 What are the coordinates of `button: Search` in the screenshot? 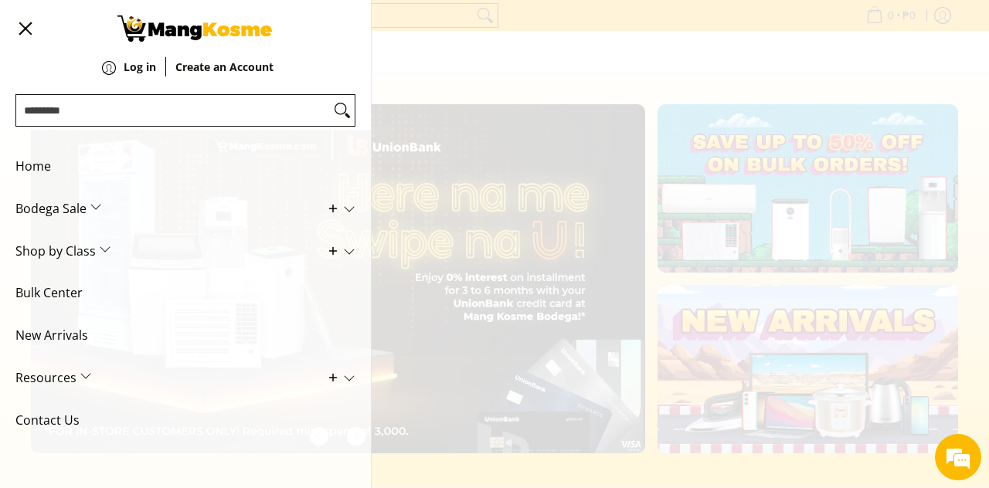 It's located at (342, 110).